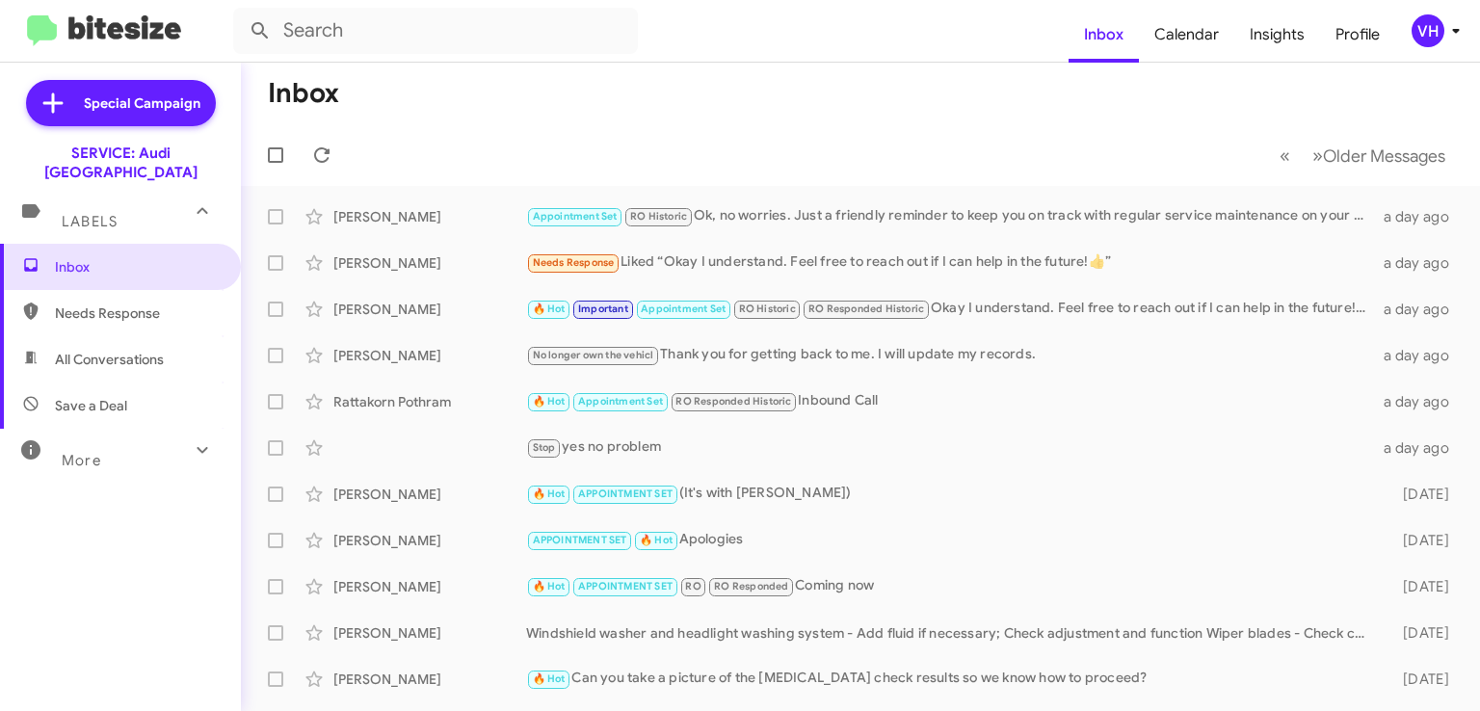  I want to click on div: Inbound Call, so click(952, 401).